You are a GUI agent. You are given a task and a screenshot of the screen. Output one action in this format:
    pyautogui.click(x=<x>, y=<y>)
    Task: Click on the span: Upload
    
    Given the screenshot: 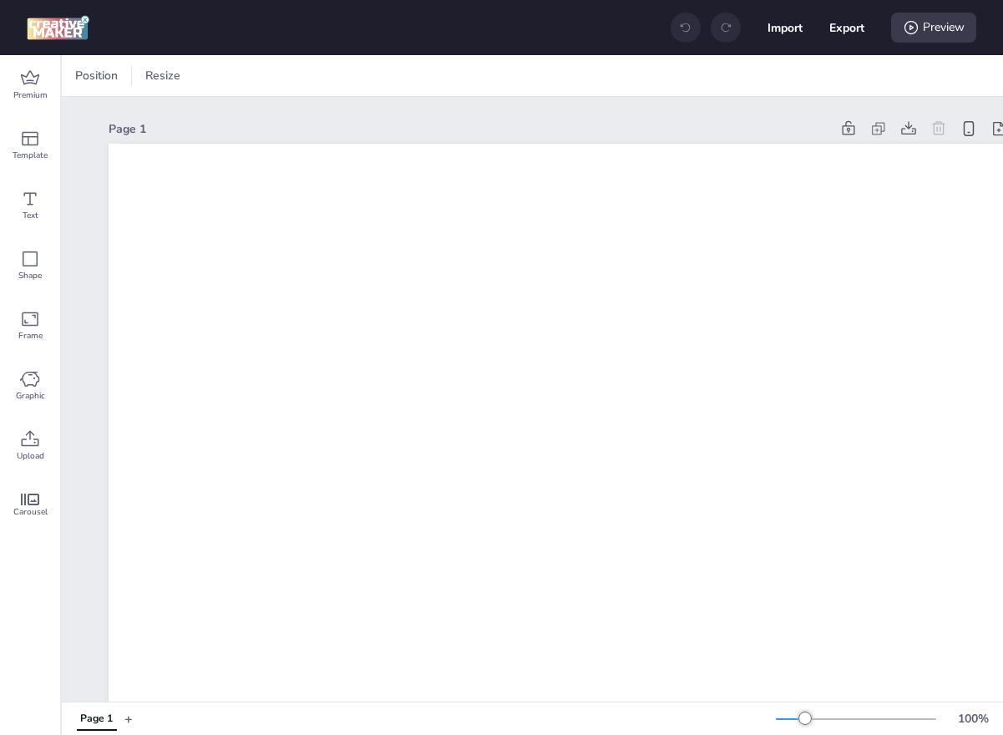 What is the action you would take?
    pyautogui.click(x=30, y=456)
    